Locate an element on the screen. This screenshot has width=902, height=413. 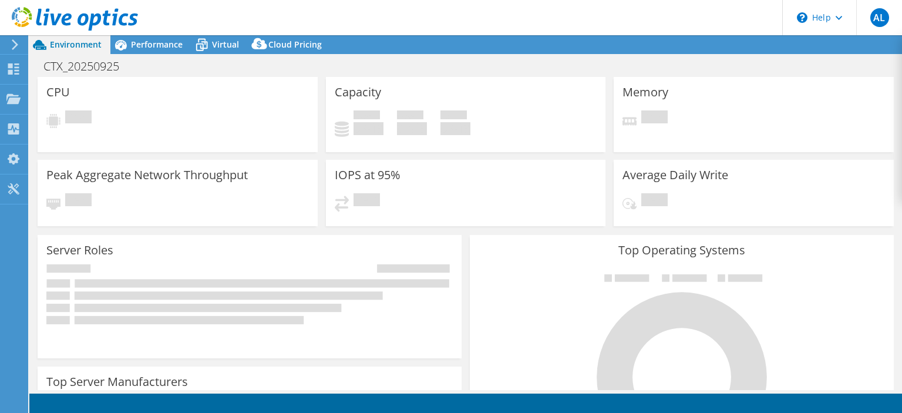
h3: Memory is located at coordinates (646, 92).